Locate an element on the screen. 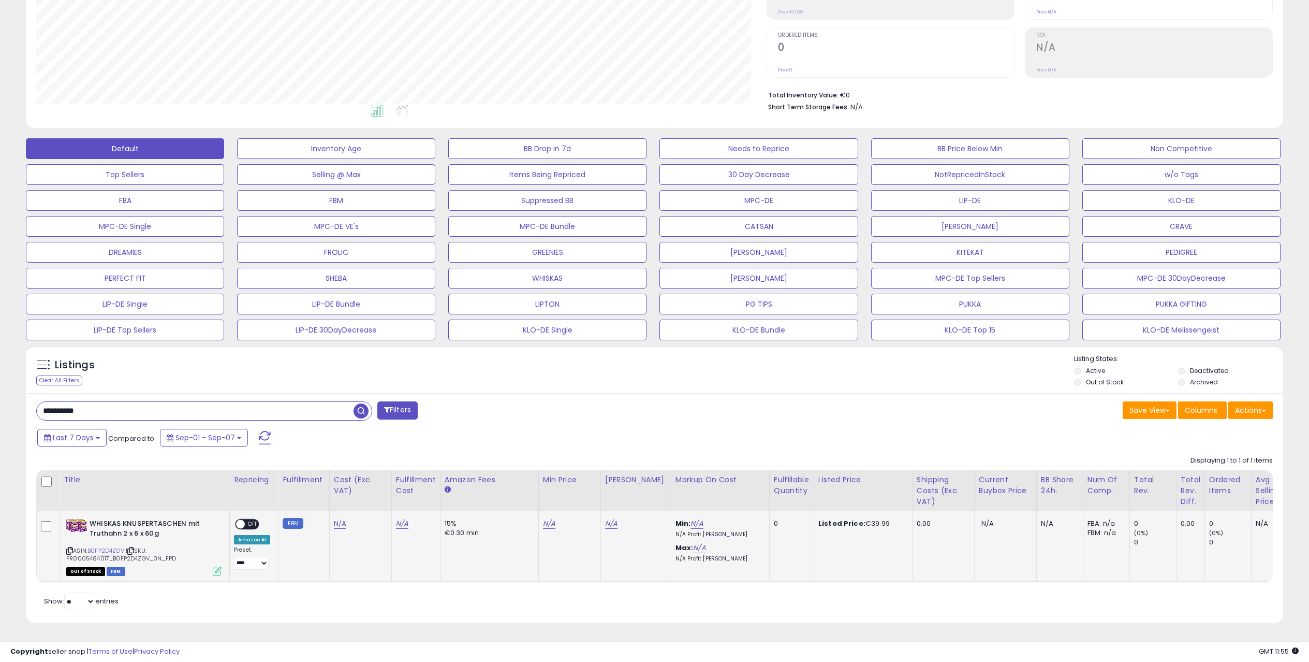  b: Listed Price: is located at coordinates (842, 523).